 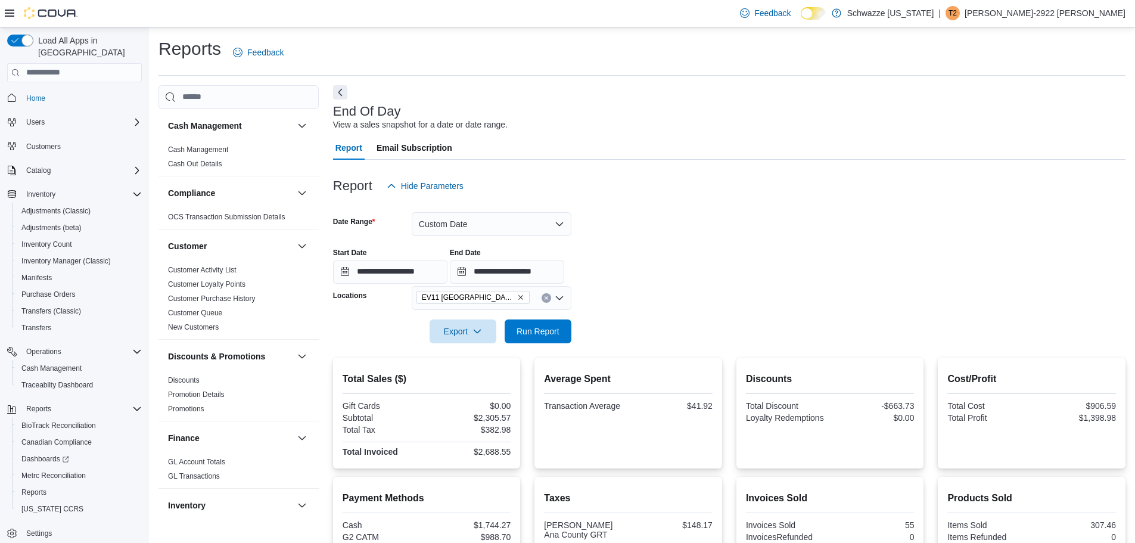 What do you see at coordinates (873, 525) in the screenshot?
I see `div: 55` at bounding box center [873, 525].